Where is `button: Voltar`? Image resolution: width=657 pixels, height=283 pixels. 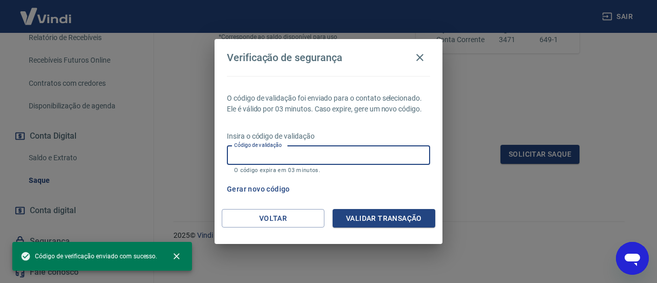 button: Voltar is located at coordinates (273, 218).